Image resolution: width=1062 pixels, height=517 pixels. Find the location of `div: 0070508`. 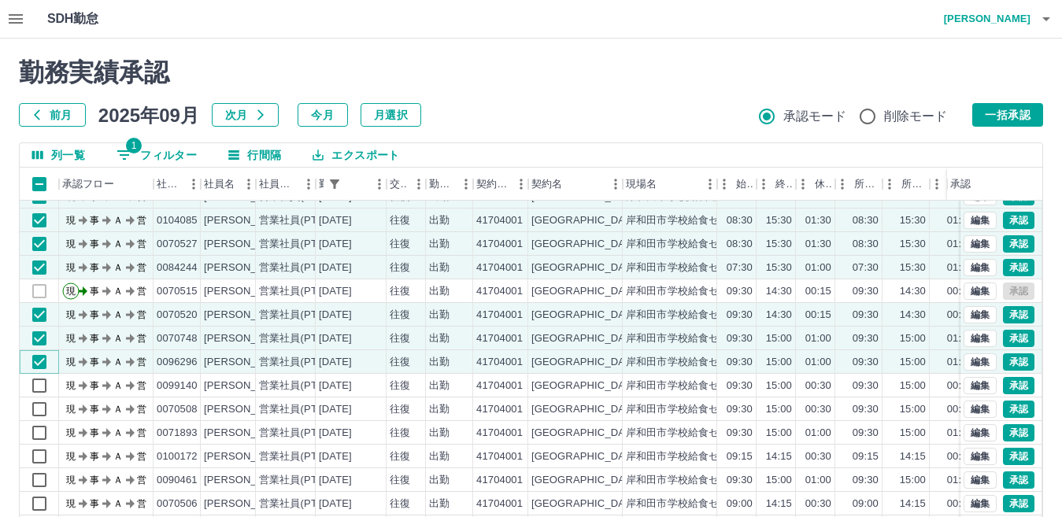

div: 0070508 is located at coordinates (177, 410).